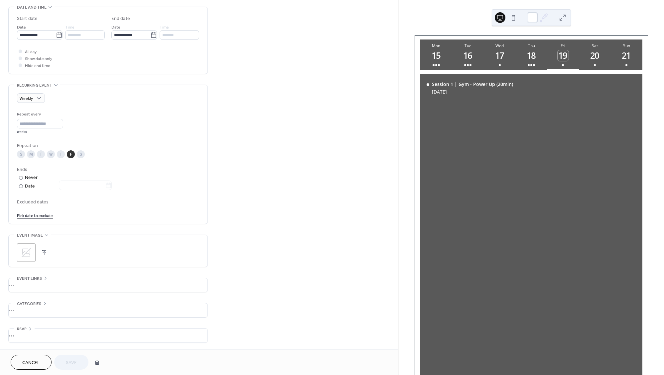 This screenshot has width=664, height=375. Describe the element at coordinates (35, 216) in the screenshot. I see `span: Pick date to exclude` at that location.